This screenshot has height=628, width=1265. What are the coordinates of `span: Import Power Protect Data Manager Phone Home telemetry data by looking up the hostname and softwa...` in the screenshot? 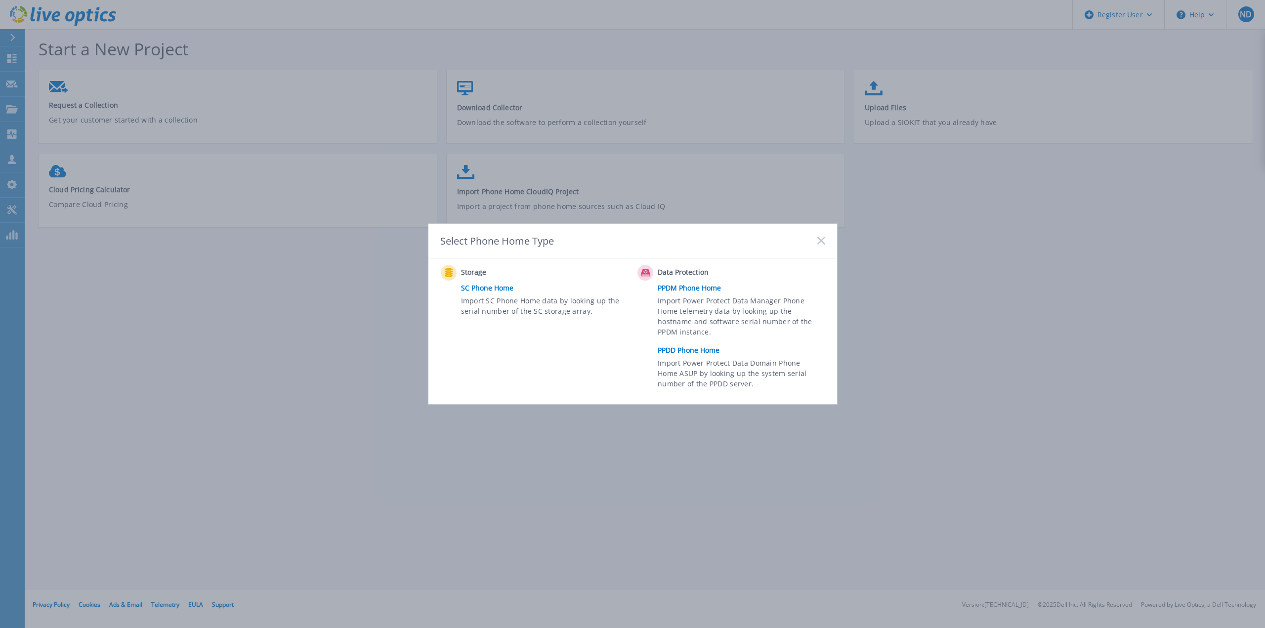 It's located at (740, 318).